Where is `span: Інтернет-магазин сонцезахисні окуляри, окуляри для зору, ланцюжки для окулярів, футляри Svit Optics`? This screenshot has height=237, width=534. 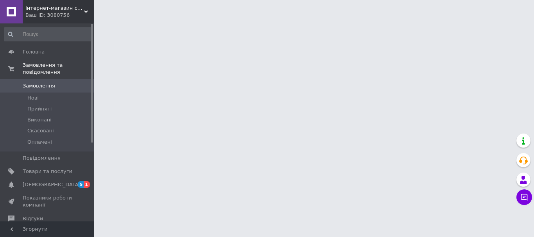 span: Інтернет-магазин сонцезахисні окуляри, окуляри для зору, ланцюжки для окулярів, футляри Svit Optics is located at coordinates (55, 8).